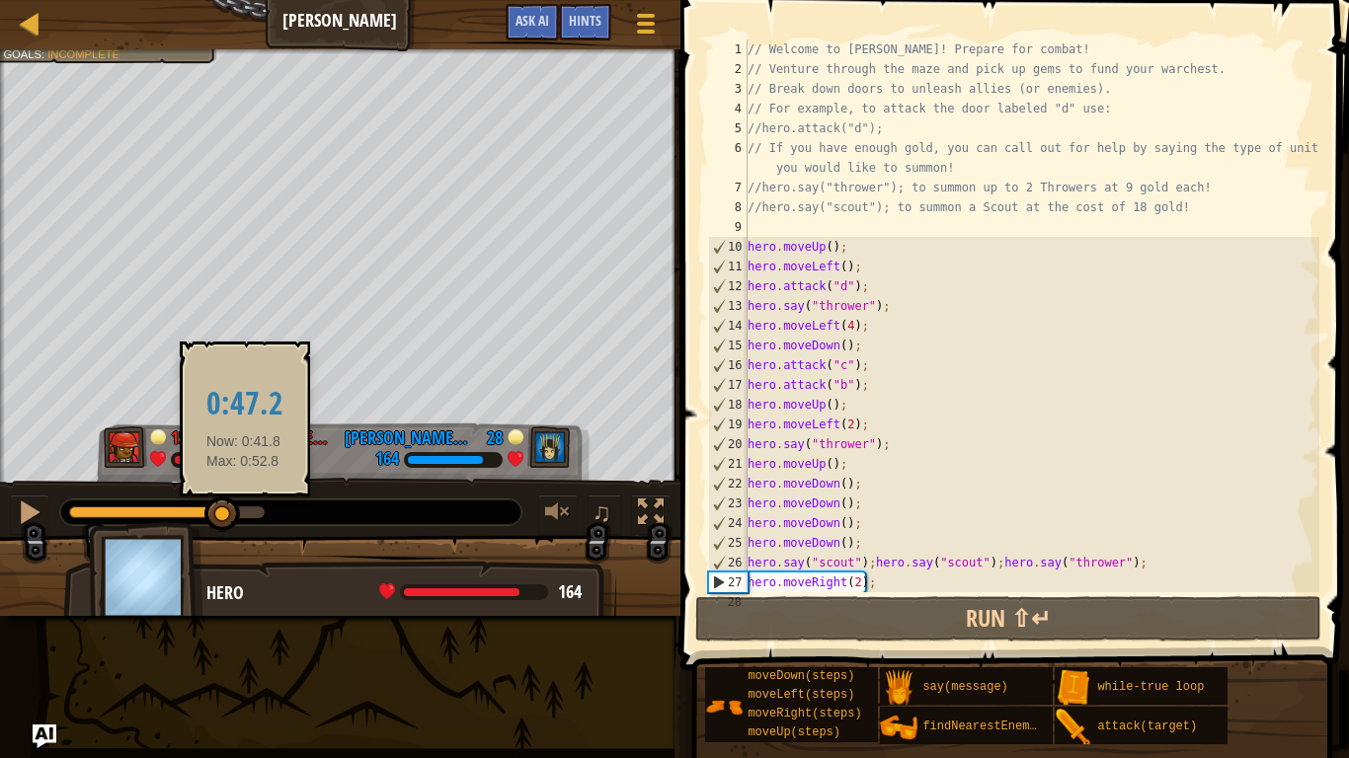  What do you see at coordinates (728, 504) in the screenshot?
I see `div: 23` at bounding box center [728, 504].